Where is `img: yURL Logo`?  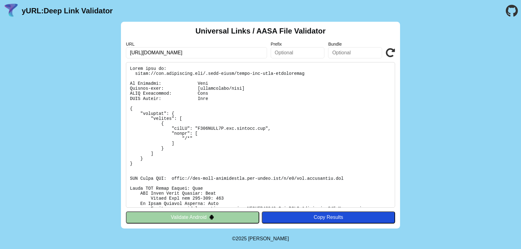
img: yURL Logo is located at coordinates (11, 11).